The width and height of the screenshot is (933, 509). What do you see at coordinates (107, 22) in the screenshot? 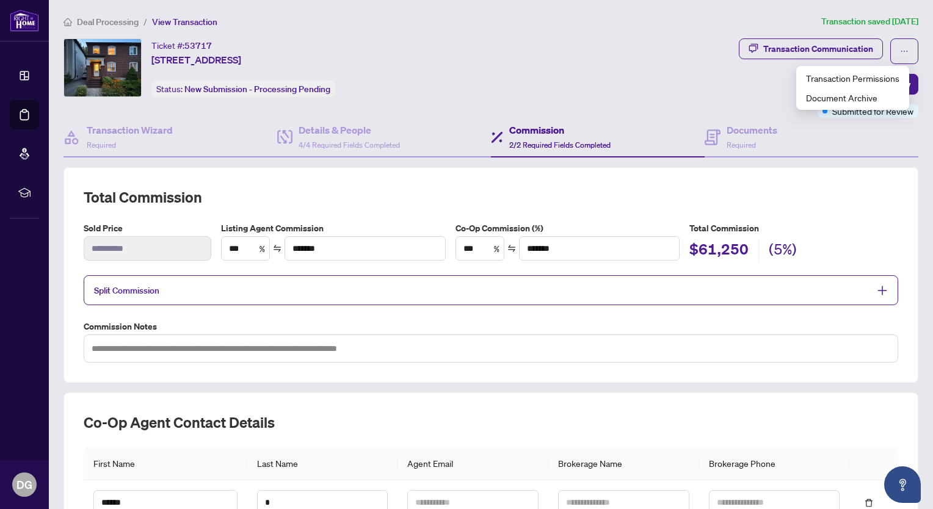
I see `span: Deal Processing` at bounding box center [107, 22].